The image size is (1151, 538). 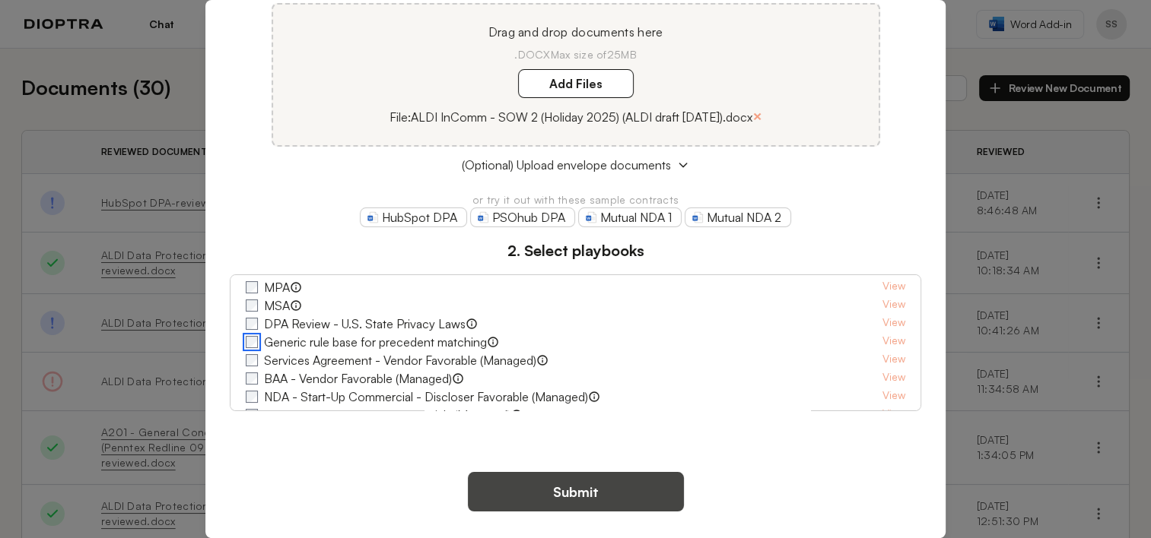 I want to click on a: HubSpot DPA, so click(x=413, y=217).